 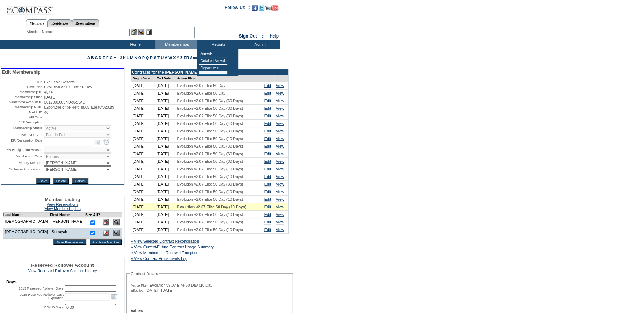 I want to click on a: » View Current/Future Contract Usage Summary, so click(x=172, y=247).